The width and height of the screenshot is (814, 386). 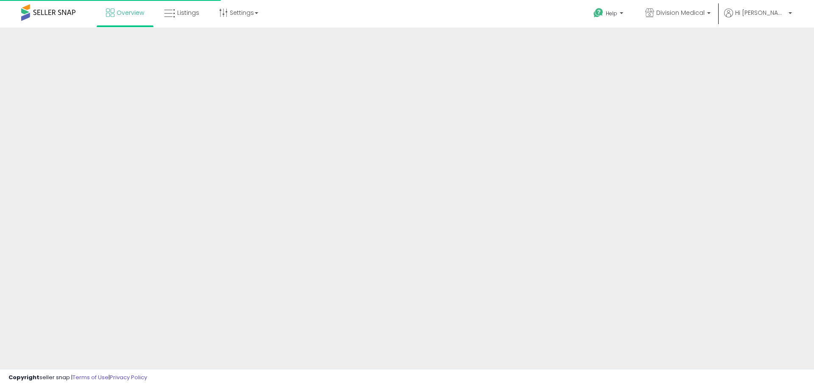 I want to click on span: Division Medical, so click(x=680, y=13).